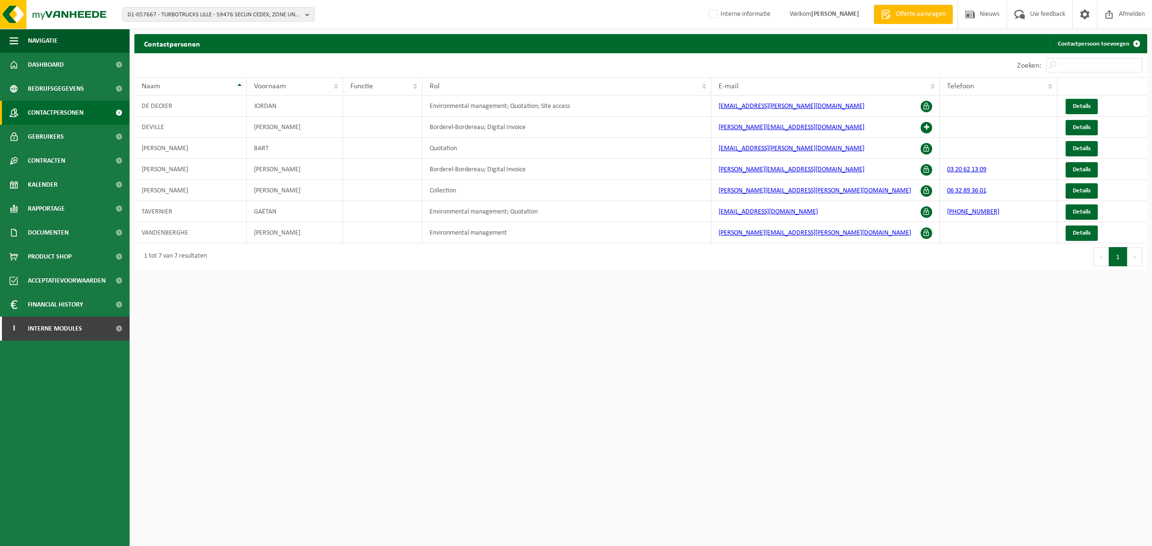 This screenshot has width=1152, height=546. What do you see at coordinates (191, 212) in the screenshot?
I see `td: TAVERNIER` at bounding box center [191, 212].